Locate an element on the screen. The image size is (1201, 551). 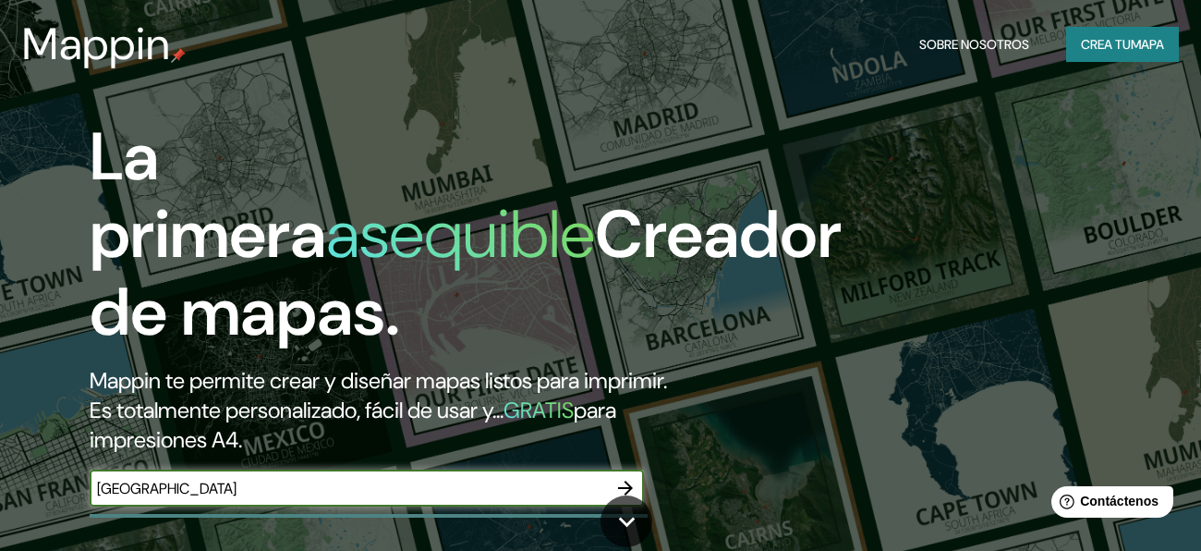
font: para impresiones A4. is located at coordinates (353, 424).